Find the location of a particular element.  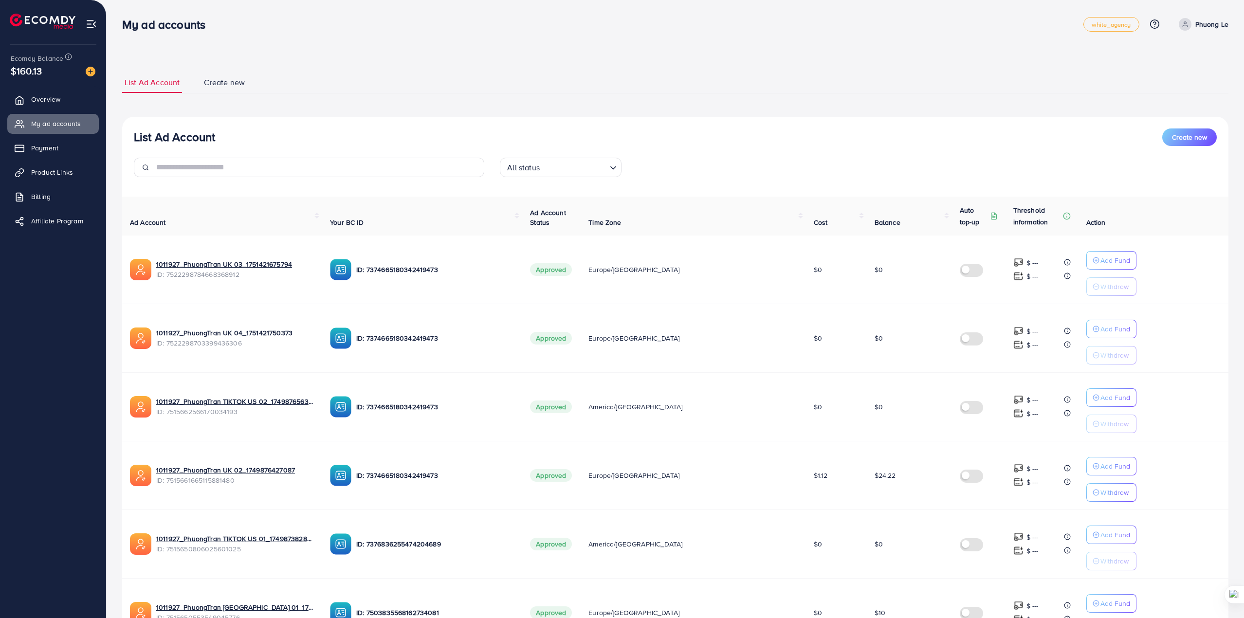

span: Action is located at coordinates (1096, 222).